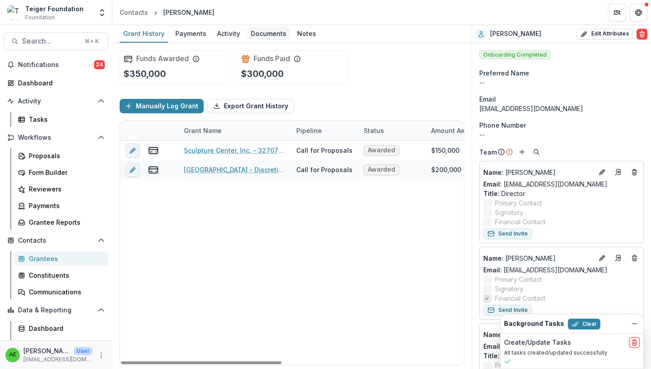 This screenshot has width=651, height=369. I want to click on button: Get Help, so click(638, 13).